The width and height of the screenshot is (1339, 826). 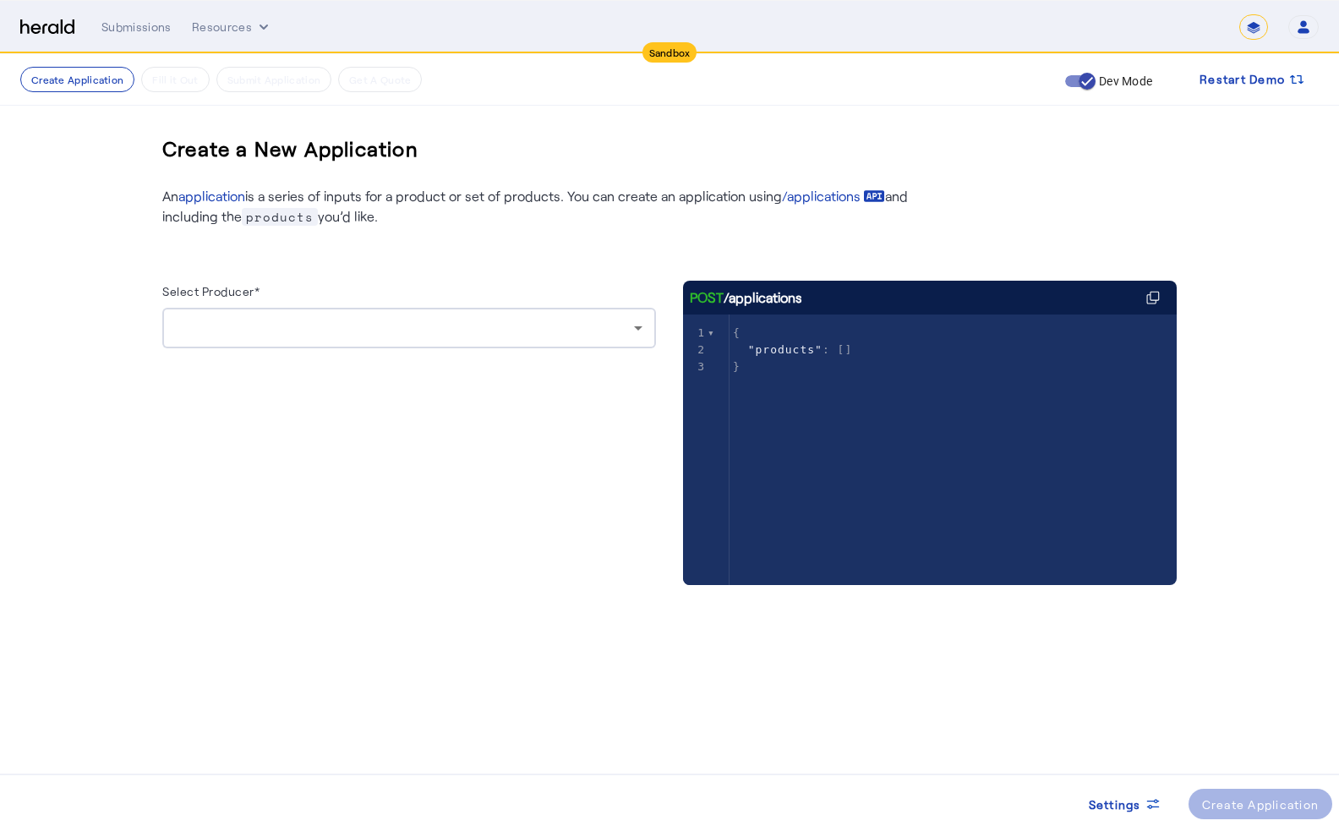 I want to click on button: Restart Demo, so click(x=1252, y=79).